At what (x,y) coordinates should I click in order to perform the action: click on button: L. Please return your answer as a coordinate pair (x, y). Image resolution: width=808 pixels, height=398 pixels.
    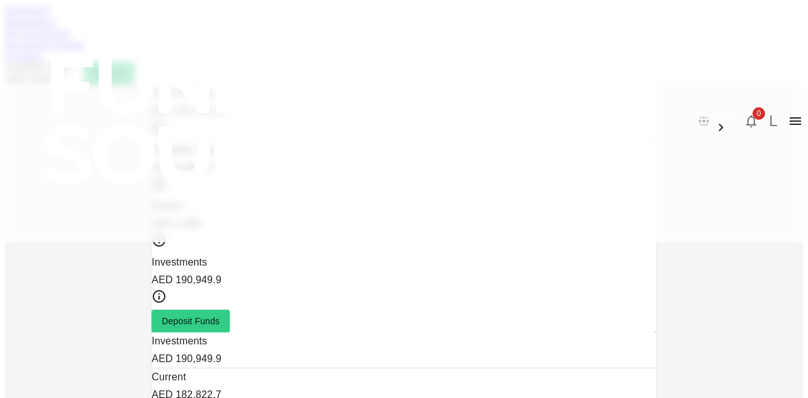
    Looking at the image, I should click on (773, 121).